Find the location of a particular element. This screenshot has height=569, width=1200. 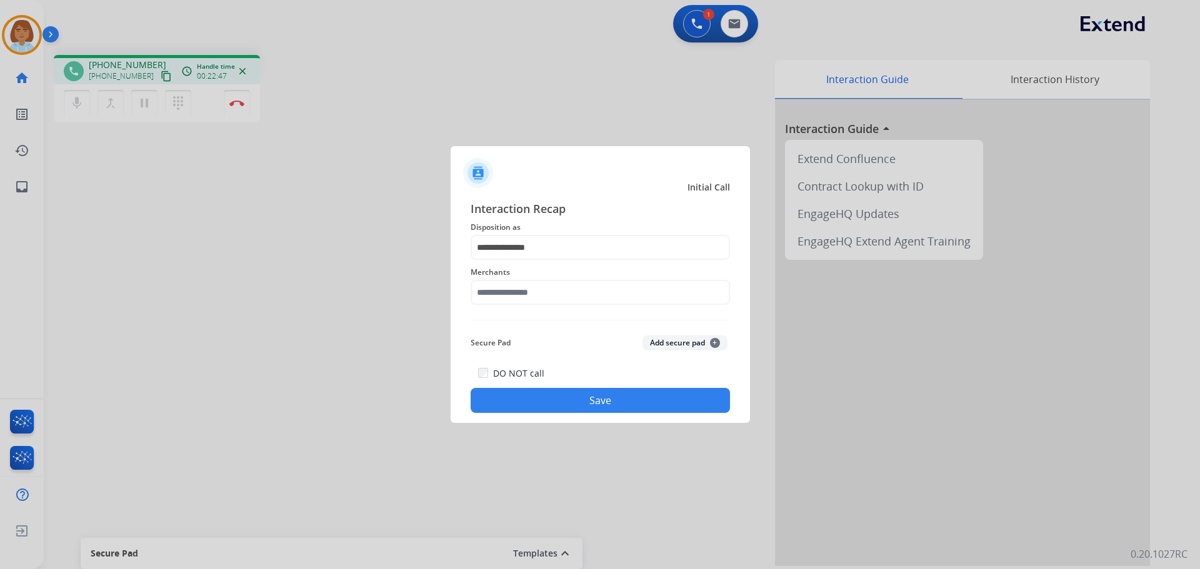

img: contact-recap-line.svg is located at coordinates (600, 320).